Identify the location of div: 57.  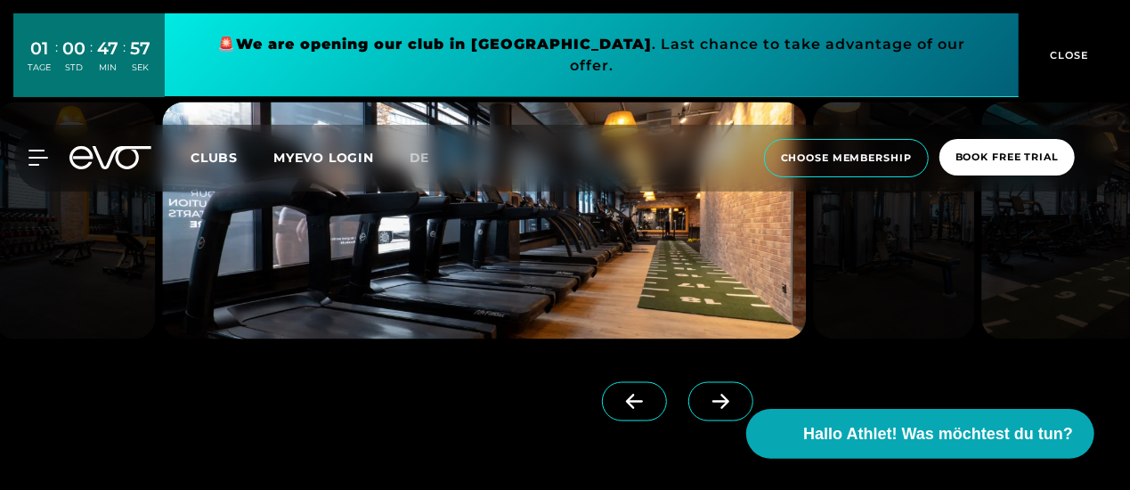
(140, 48).